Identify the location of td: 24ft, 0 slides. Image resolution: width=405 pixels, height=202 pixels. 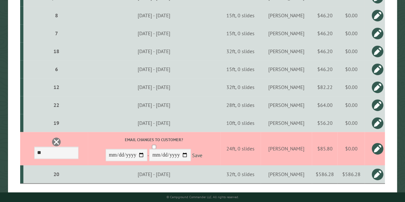
(241, 149).